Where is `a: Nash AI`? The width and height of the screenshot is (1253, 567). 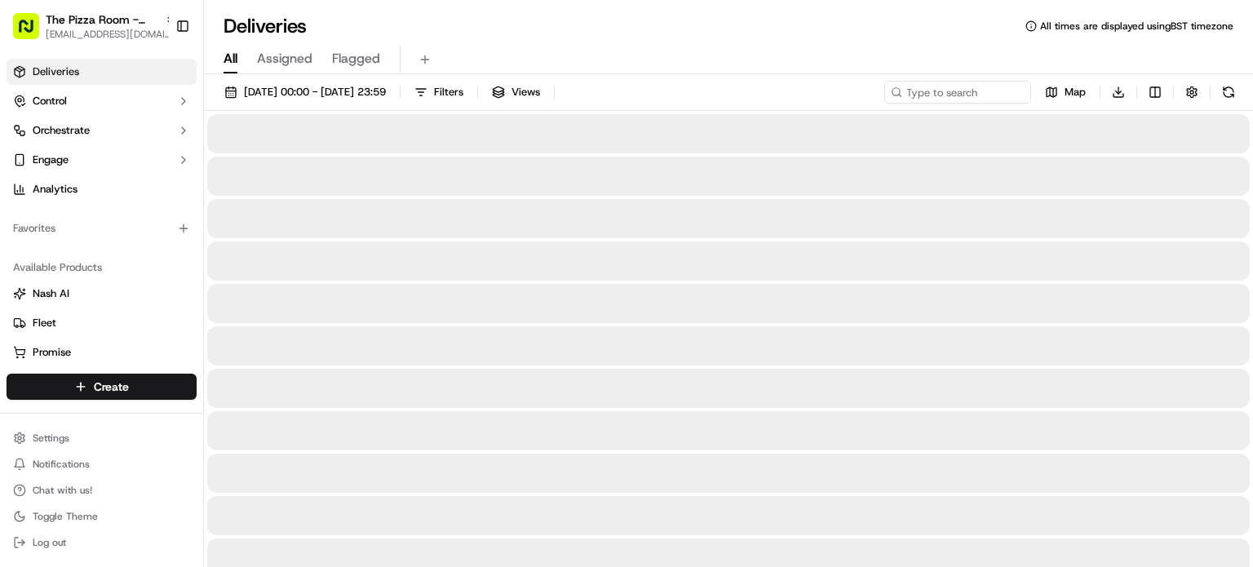
a: Nash AI is located at coordinates (101, 294).